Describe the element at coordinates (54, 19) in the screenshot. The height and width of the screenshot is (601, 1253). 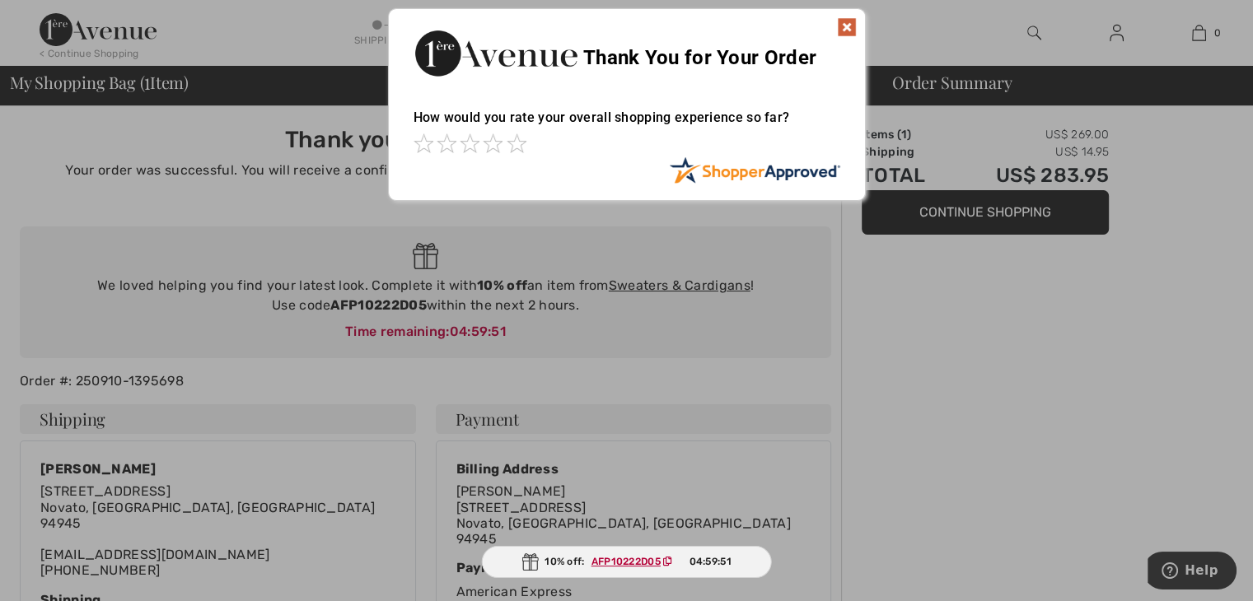
I see `span: Help` at that location.